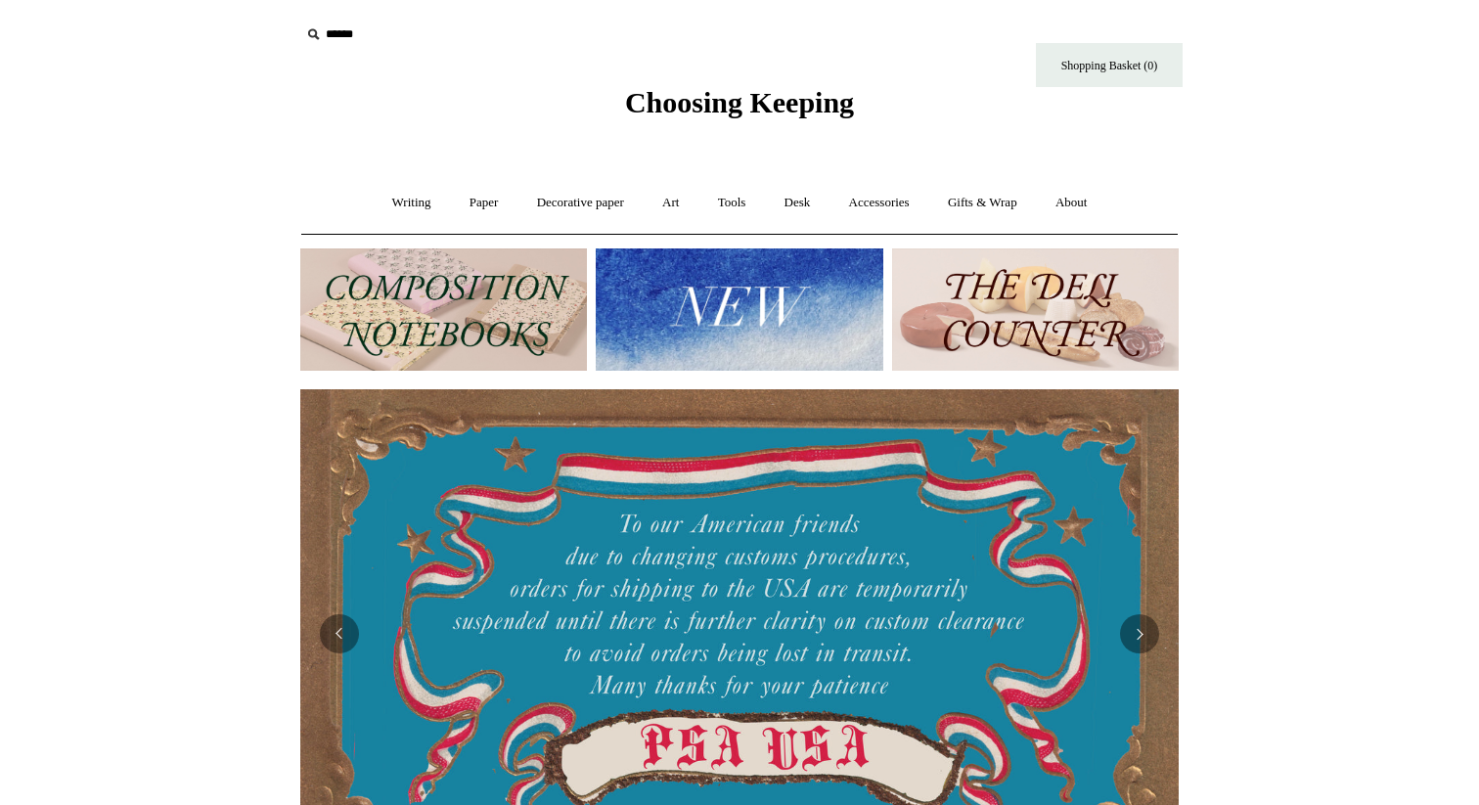 This screenshot has width=1479, height=805. I want to click on a: Tools, so click(732, 202).